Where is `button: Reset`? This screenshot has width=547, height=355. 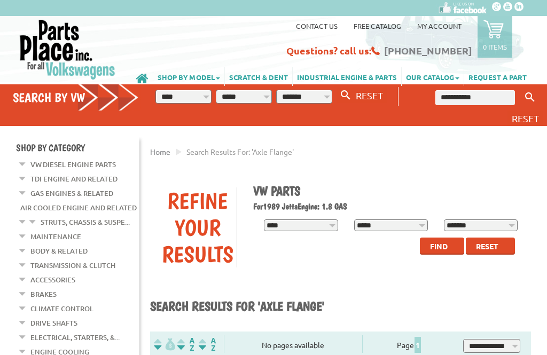 button: Reset is located at coordinates (491, 246).